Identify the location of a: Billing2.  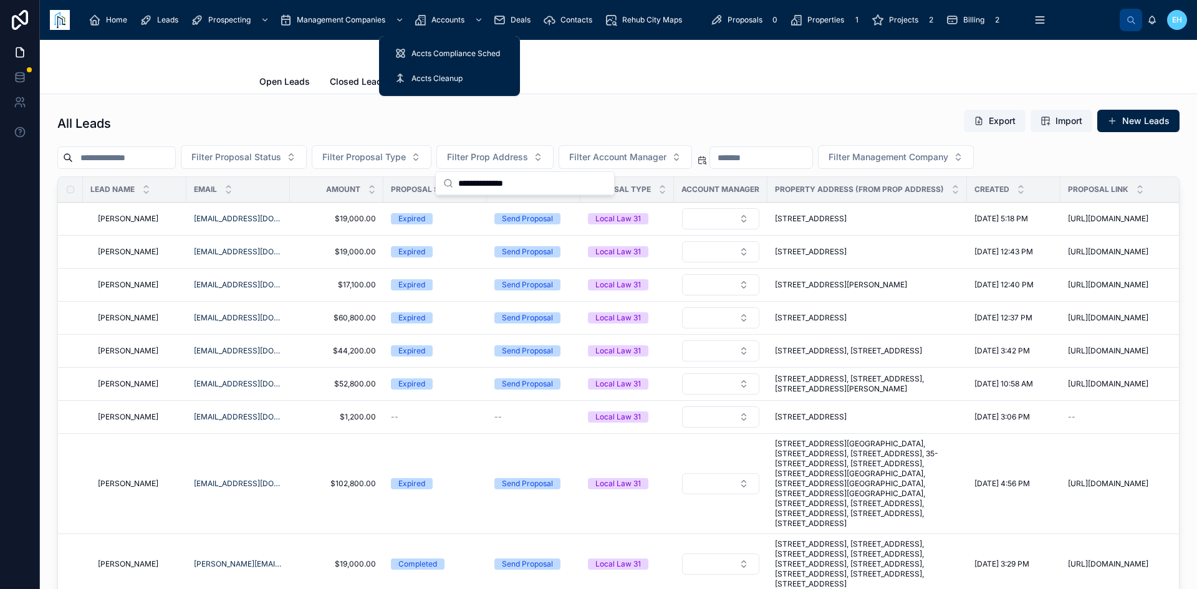
(975, 20).